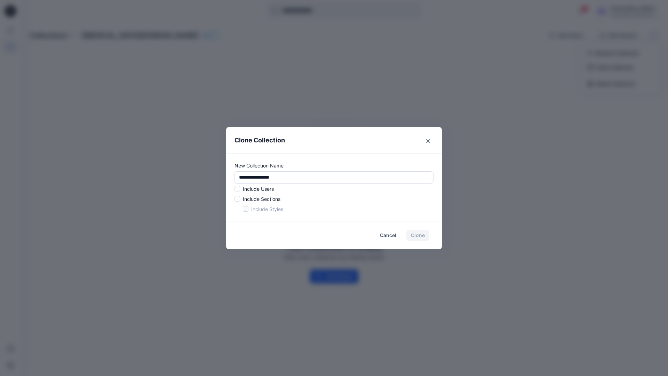 The height and width of the screenshot is (376, 668). I want to click on p: New Collection Name, so click(334, 165).